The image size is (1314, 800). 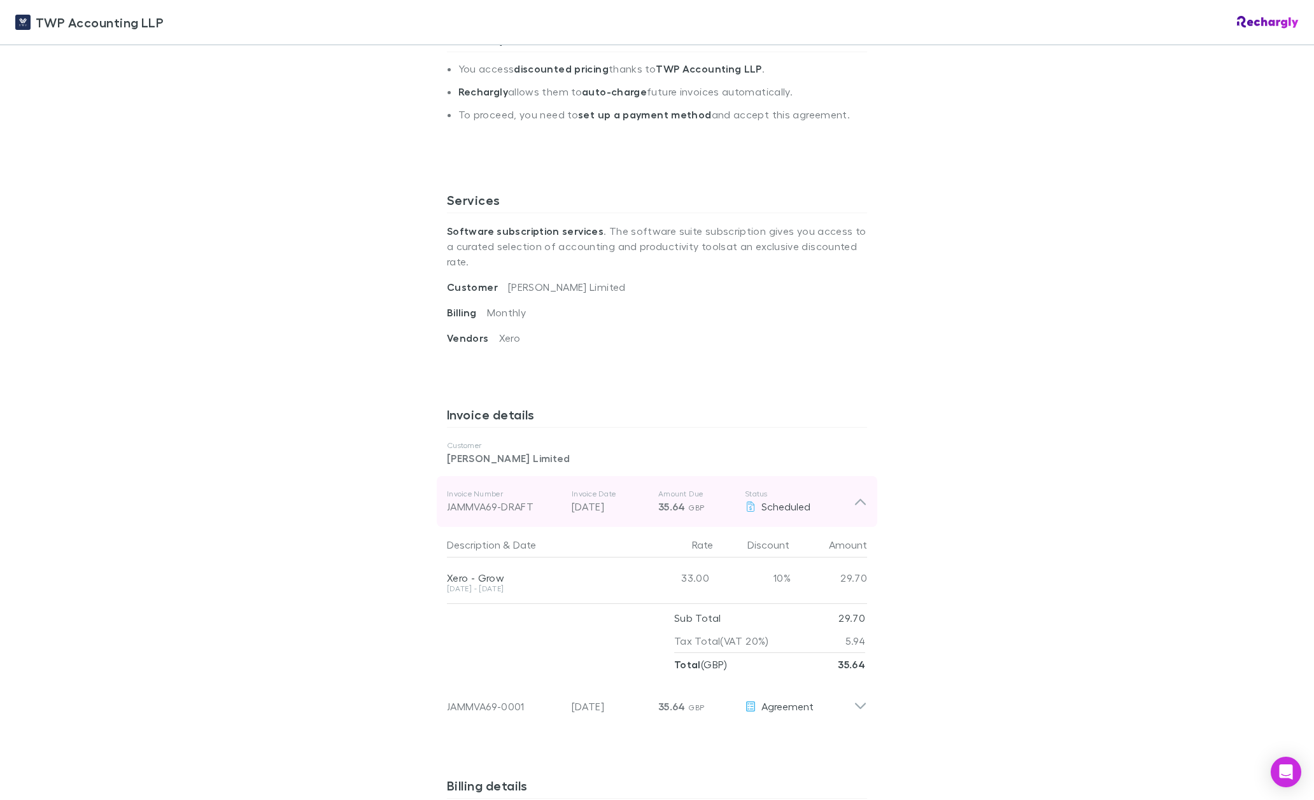 I want to click on li: To proceed, you need to and accept this agreement., so click(x=663, y=120).